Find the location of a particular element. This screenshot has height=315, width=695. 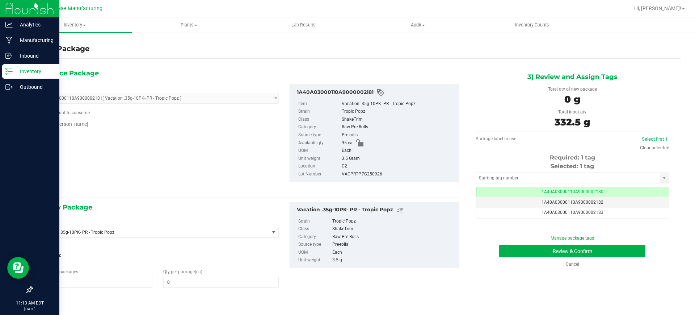

span: Plants is located at coordinates (189, 25).